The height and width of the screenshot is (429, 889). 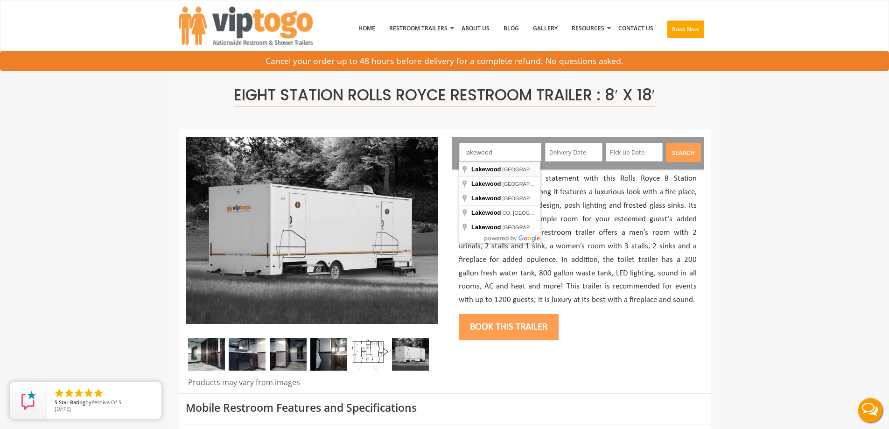 What do you see at coordinates (509, 327) in the screenshot?
I see `button: Book this trailer` at bounding box center [509, 327].